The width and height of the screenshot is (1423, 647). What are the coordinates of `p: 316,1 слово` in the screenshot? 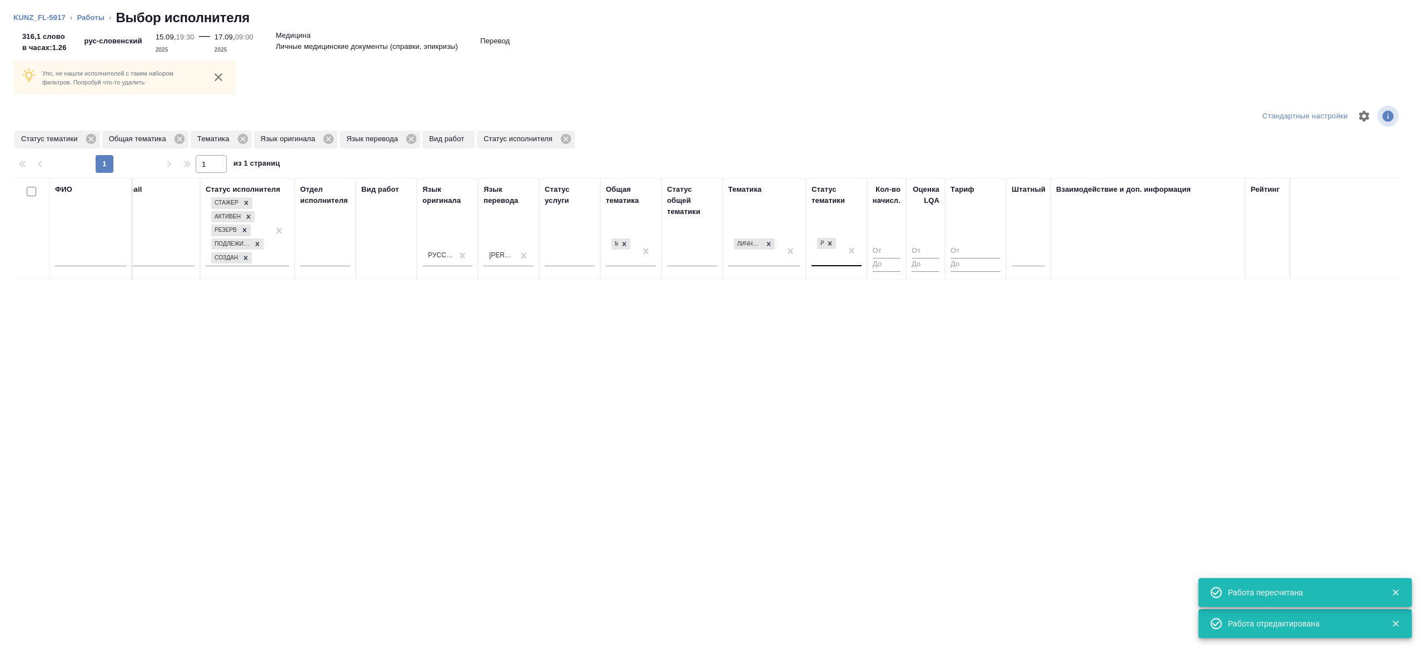 It's located at (44, 37).